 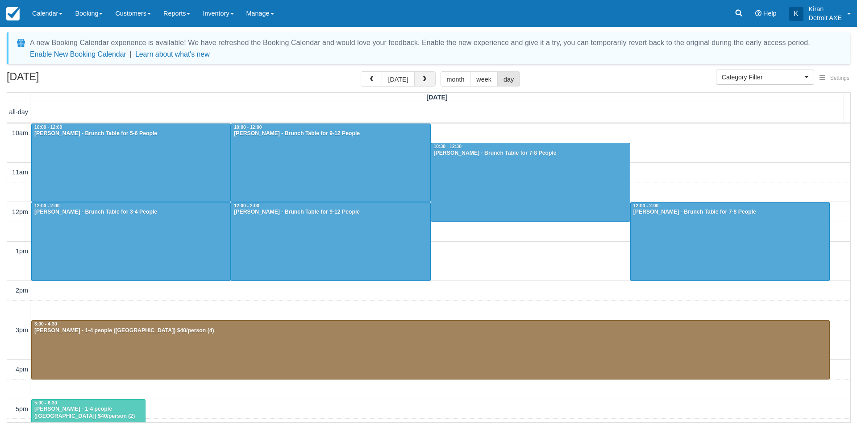 What do you see at coordinates (22, 291) in the screenshot?
I see `span: 2pm` at bounding box center [22, 291].